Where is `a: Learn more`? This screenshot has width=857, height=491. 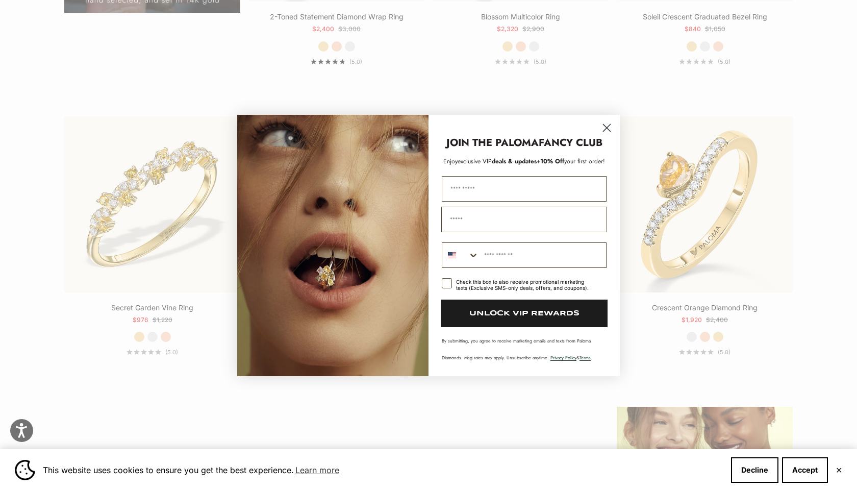 a: Learn more is located at coordinates (317, 470).